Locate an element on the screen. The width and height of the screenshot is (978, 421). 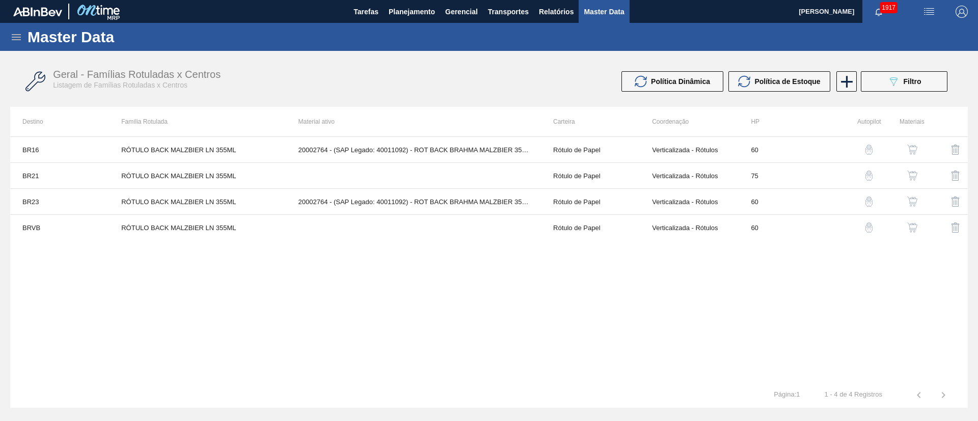
img: Logout is located at coordinates (962, 12).